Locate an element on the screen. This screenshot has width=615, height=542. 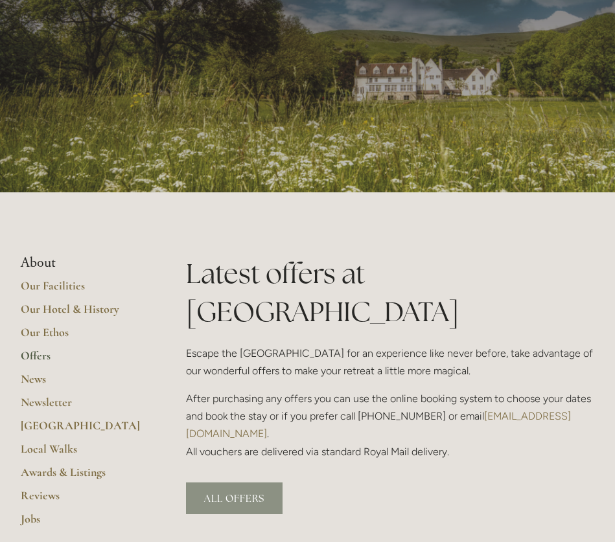
a: Our Facilities is located at coordinates (82, 290).